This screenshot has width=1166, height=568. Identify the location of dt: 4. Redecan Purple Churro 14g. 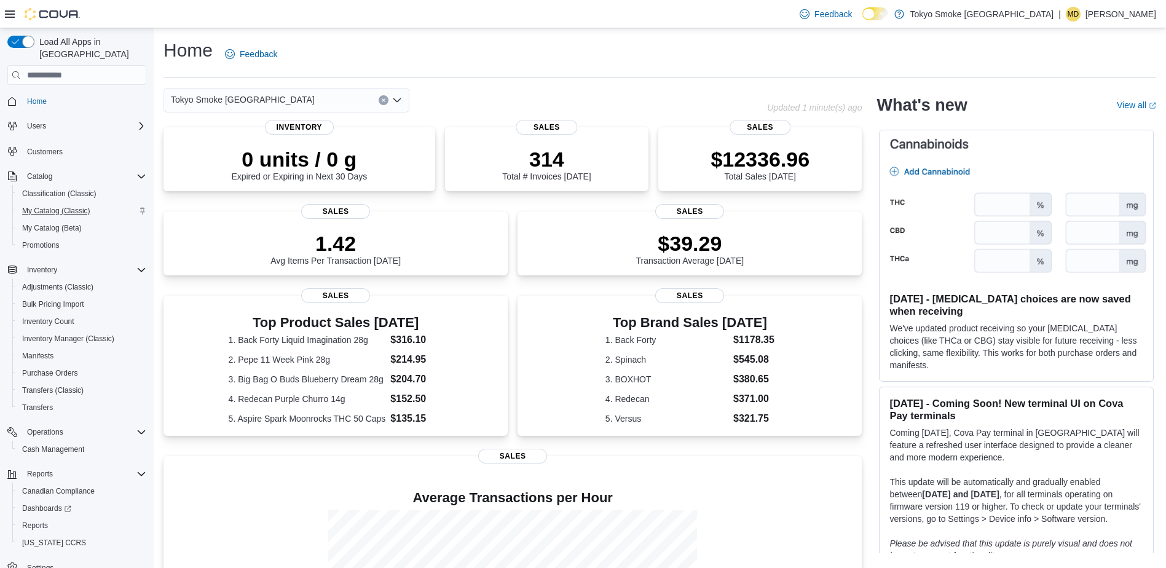
(307, 399).